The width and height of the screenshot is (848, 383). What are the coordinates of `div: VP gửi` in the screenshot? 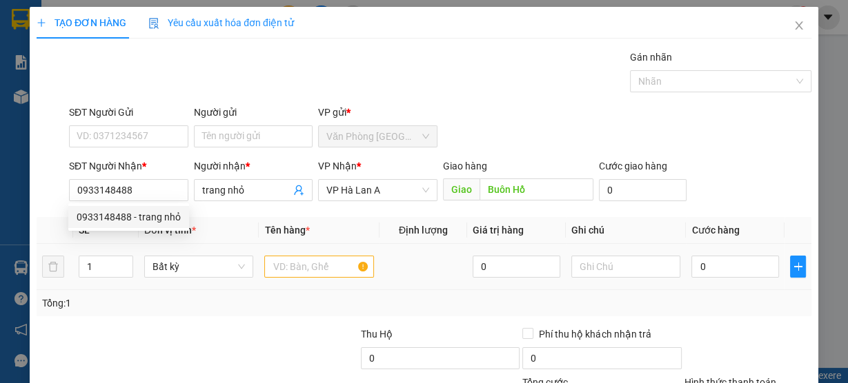 It's located at (377, 112).